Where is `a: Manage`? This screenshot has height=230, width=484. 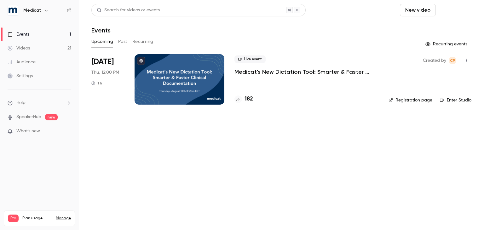
a: Manage is located at coordinates (63, 218).